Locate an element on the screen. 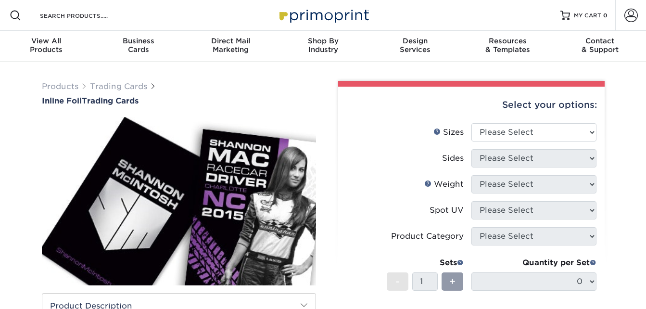  div: Quantity per Set is located at coordinates (534, 263).